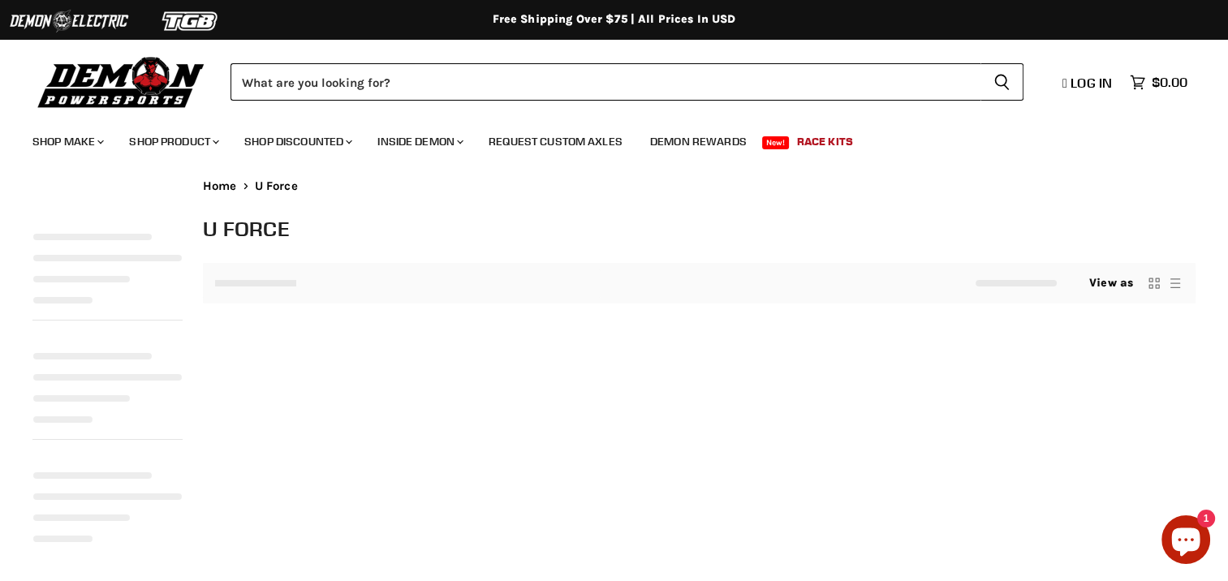  What do you see at coordinates (699, 228) in the screenshot?
I see `h1: U Force` at bounding box center [699, 228].